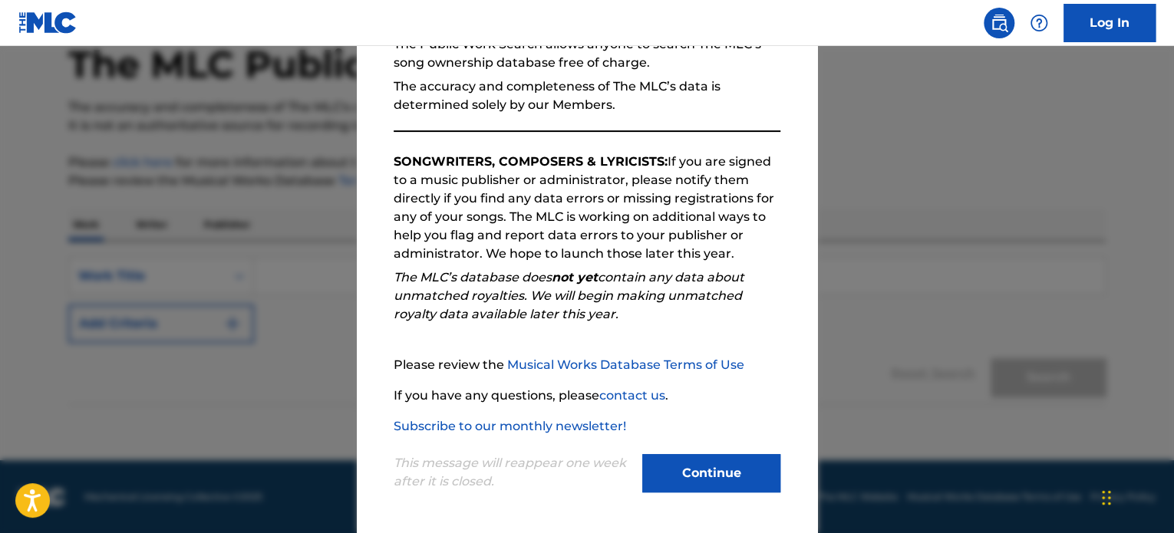 This screenshot has width=1174, height=533. Describe the element at coordinates (587, 96) in the screenshot. I see `p: The accuracy and completeness of The MLC’s data is determined solely by our Members.` at that location.